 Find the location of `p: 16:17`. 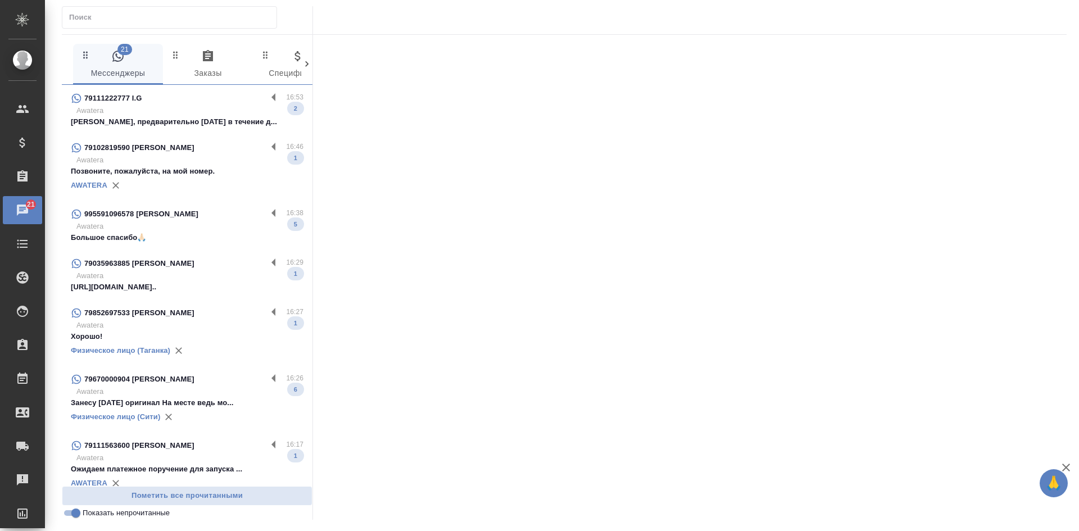

p: 16:17 is located at coordinates (295, 445).